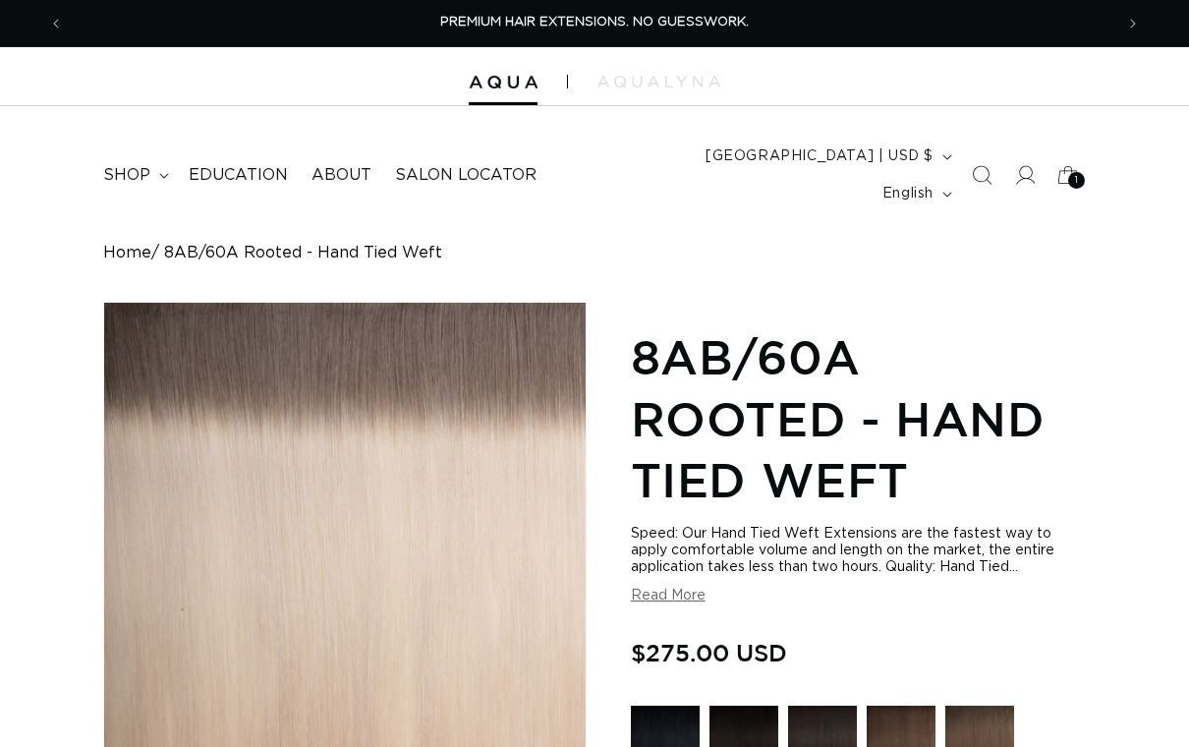  What do you see at coordinates (708, 652) in the screenshot?
I see `span: $275.00 USD` at bounding box center [708, 652].